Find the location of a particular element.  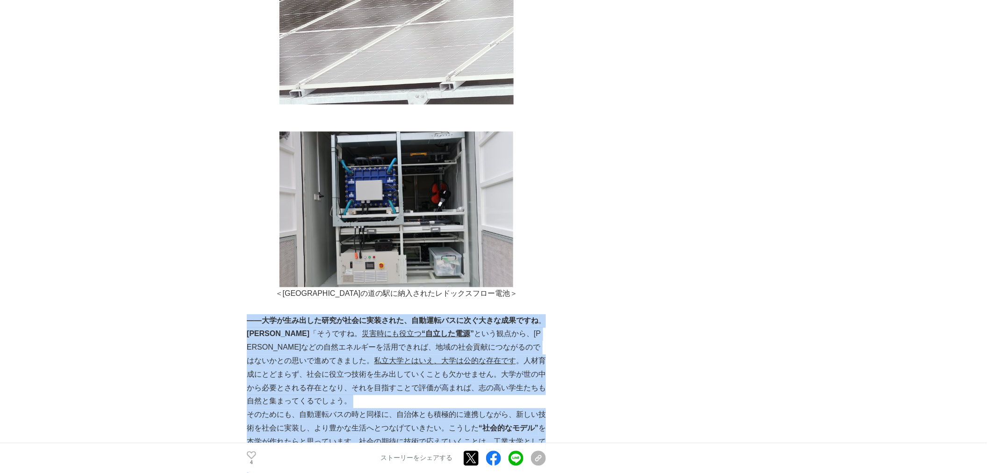

strong: ――大学が生み出した研究が社会に実装された、自動運転バスに次ぐ大きな成果ですね is located at coordinates (393, 320).